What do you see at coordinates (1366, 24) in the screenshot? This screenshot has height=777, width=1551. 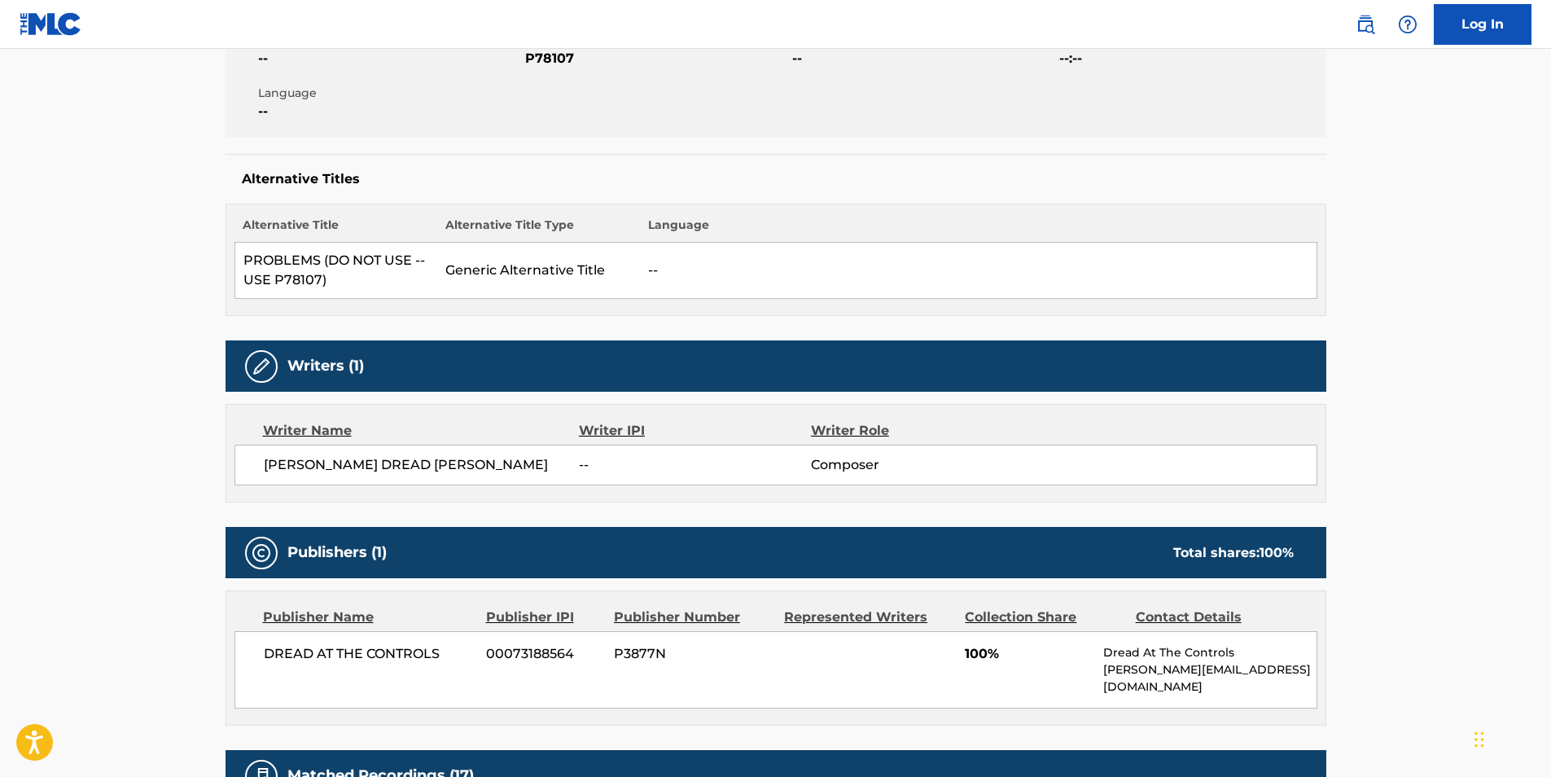 I see `img: search` at bounding box center [1366, 24].